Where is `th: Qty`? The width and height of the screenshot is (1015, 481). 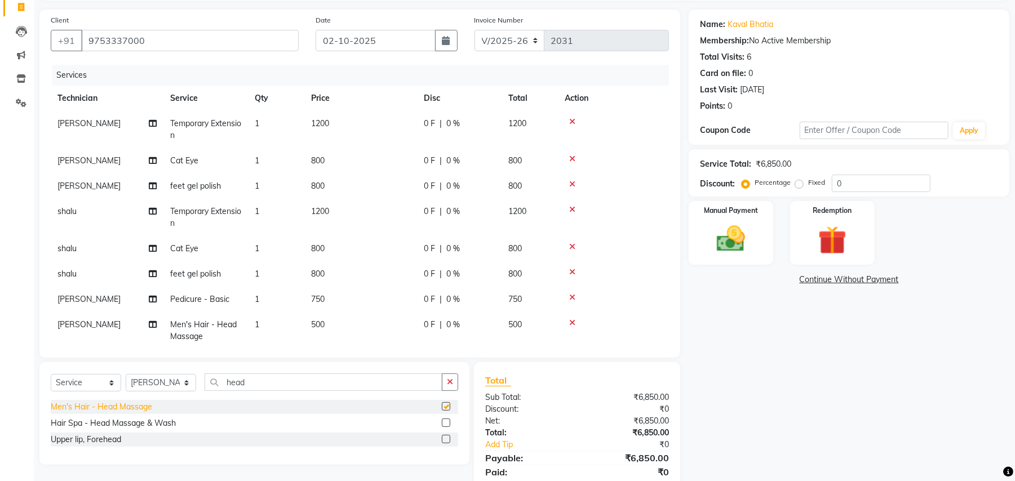
th: Qty is located at coordinates (276, 98).